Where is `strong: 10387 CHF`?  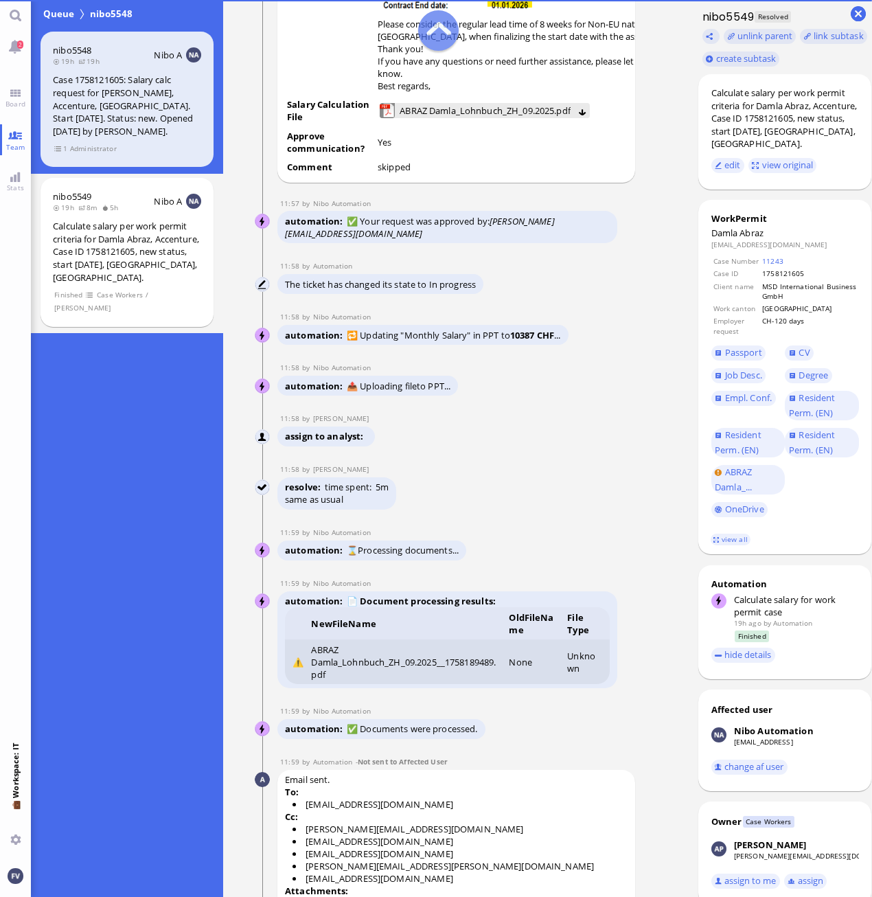 strong: 10387 CHF is located at coordinates (532, 335).